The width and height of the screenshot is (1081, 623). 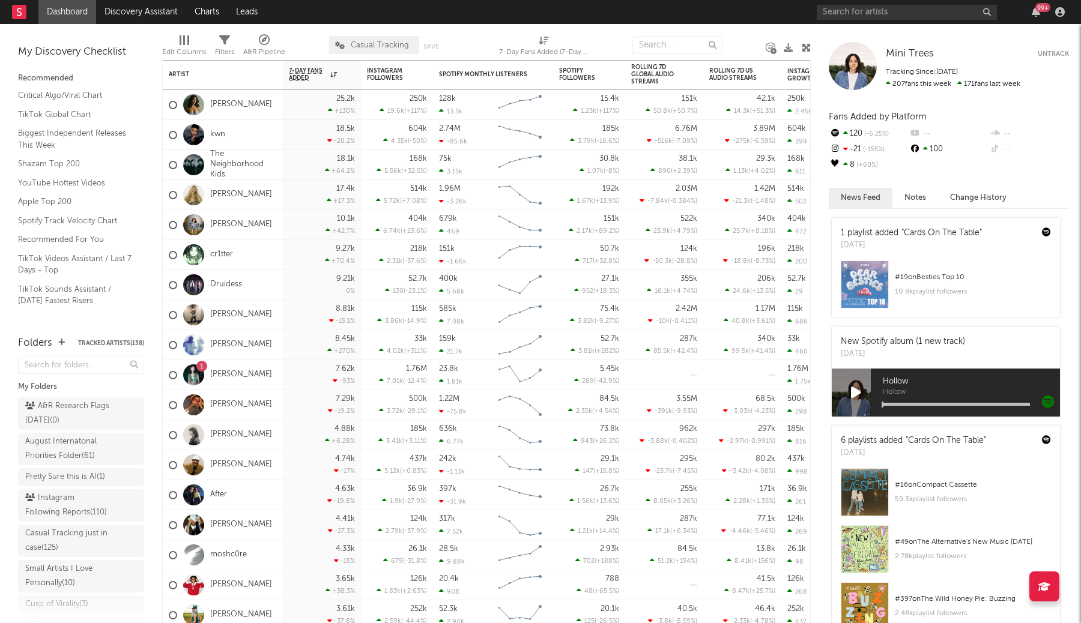 I want to click on a: cr1tter, so click(x=222, y=255).